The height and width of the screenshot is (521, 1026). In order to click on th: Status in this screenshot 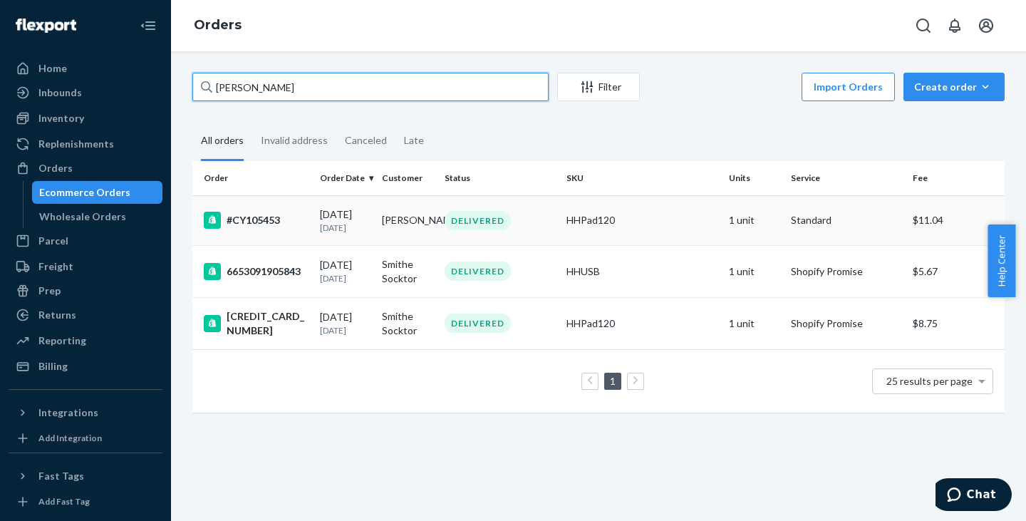, I will do `click(500, 178)`.